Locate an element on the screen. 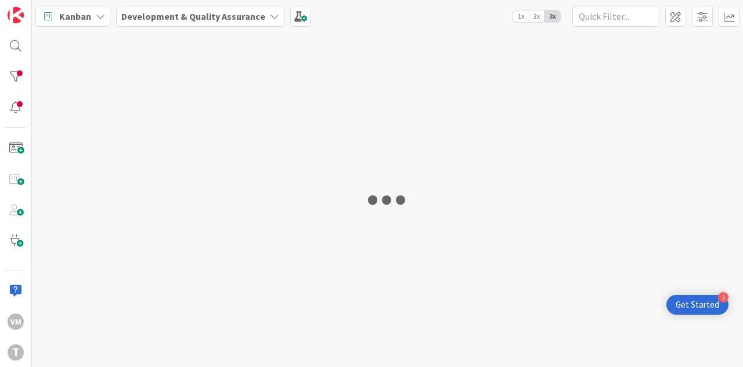 The width and height of the screenshot is (743, 367). span: 3x is located at coordinates (552, 16).